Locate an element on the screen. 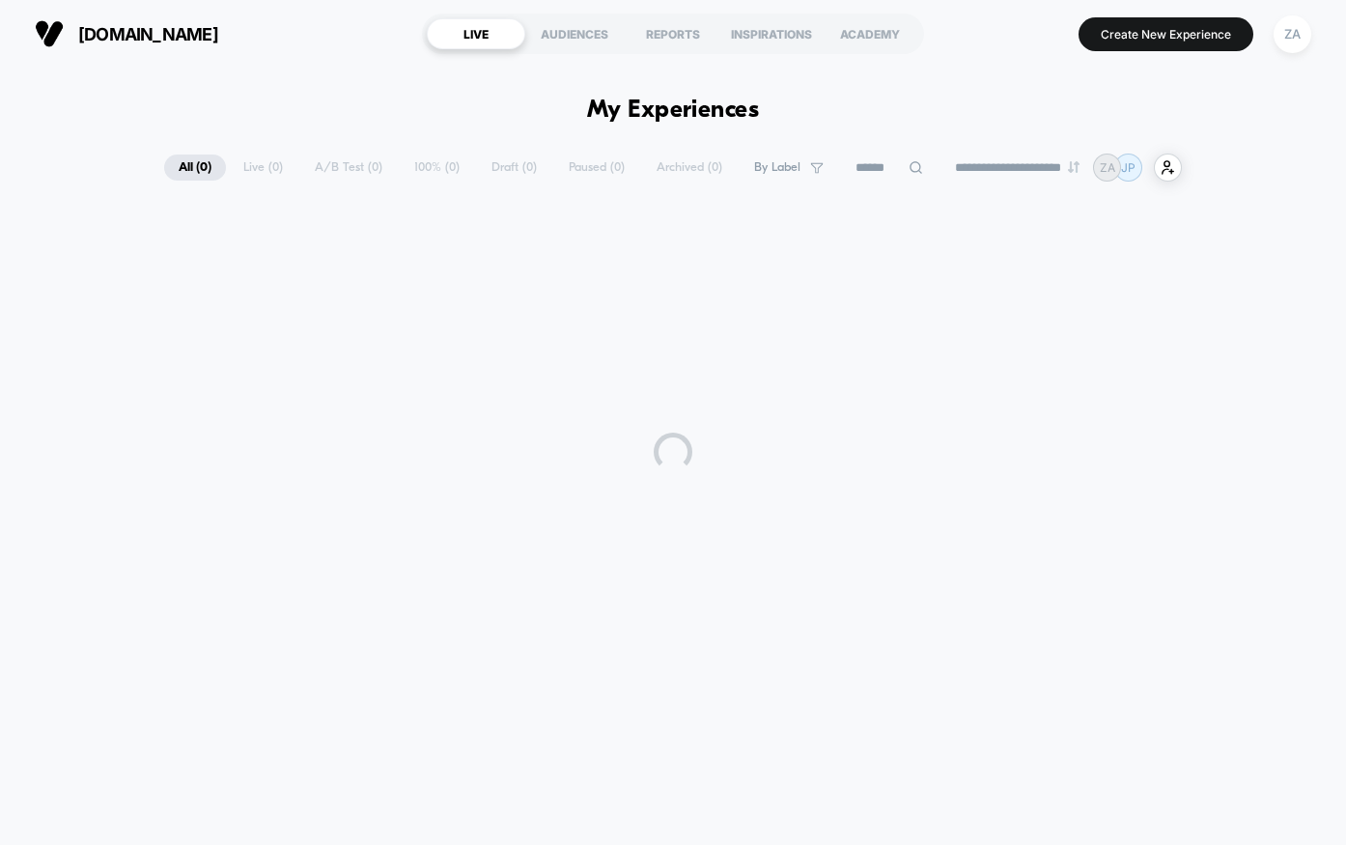  div: ZA is located at coordinates (1292, 34).